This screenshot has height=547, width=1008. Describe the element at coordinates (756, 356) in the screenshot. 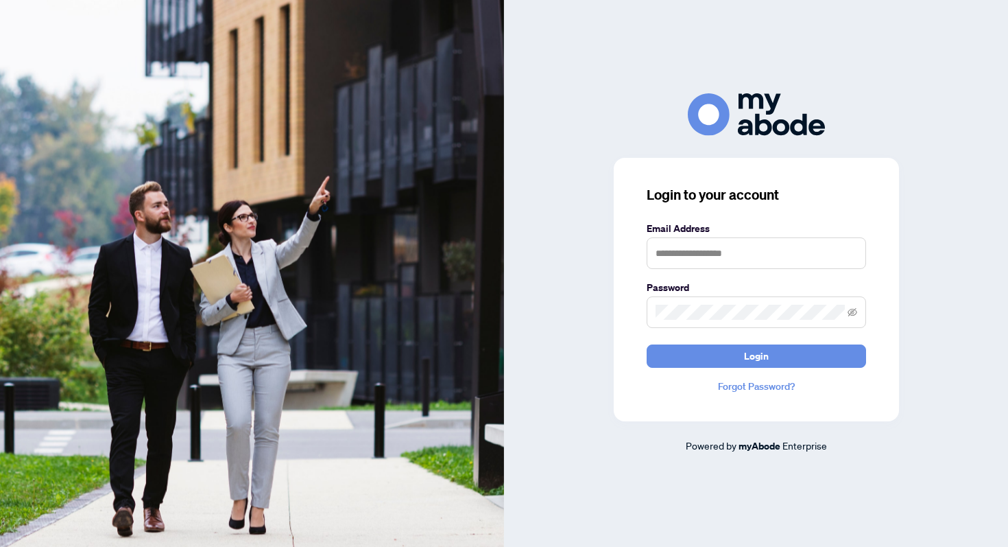

I see `button: Login` at that location.